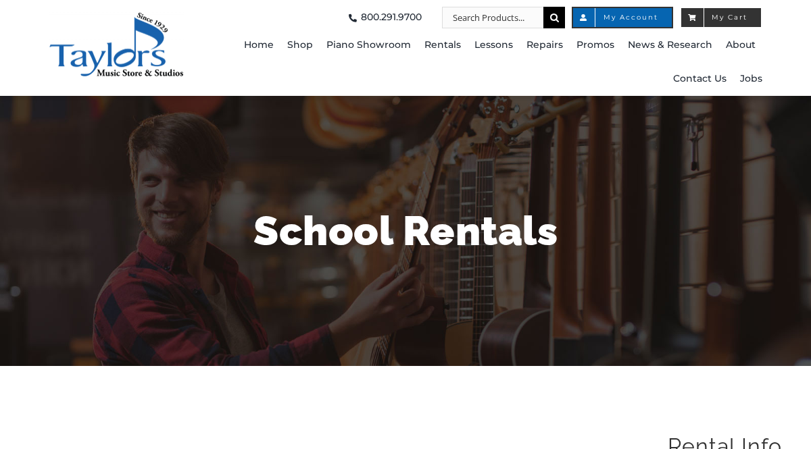 The height and width of the screenshot is (449, 811). Describe the element at coordinates (368, 45) in the screenshot. I see `span: Piano Showroom` at that location.